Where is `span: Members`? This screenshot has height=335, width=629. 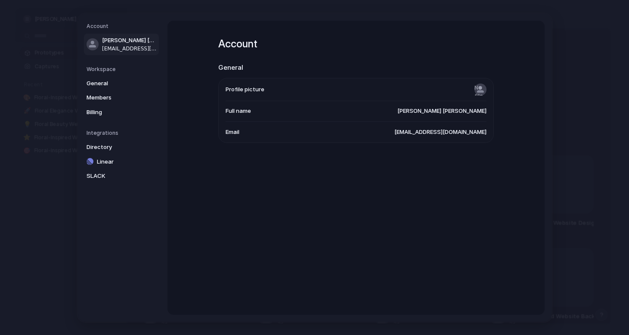
span: Members is located at coordinates (114, 98).